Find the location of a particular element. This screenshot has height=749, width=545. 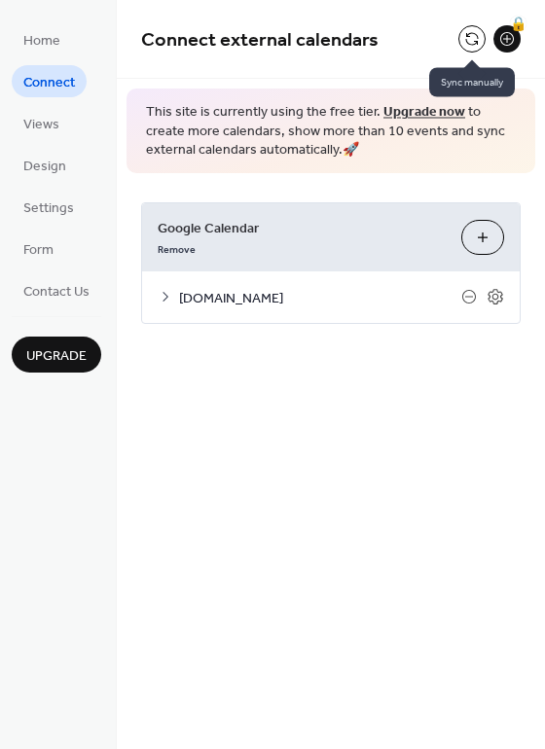

a: Upgrade now is located at coordinates (424, 112).